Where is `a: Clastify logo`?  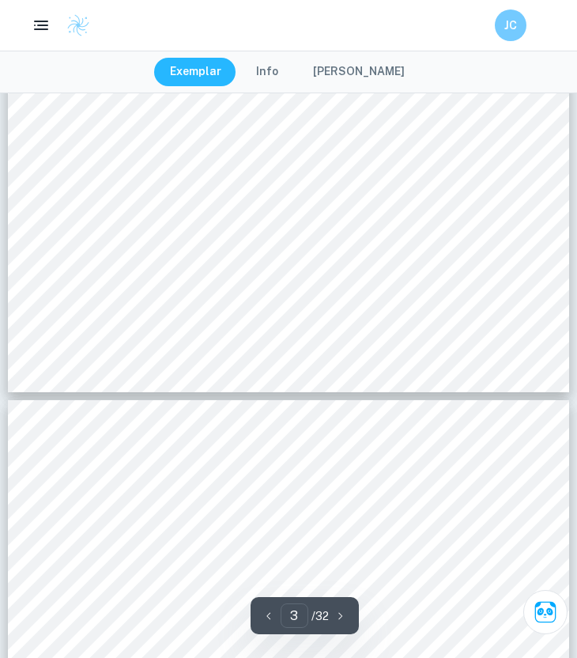
a: Clastify logo is located at coordinates (74, 25).